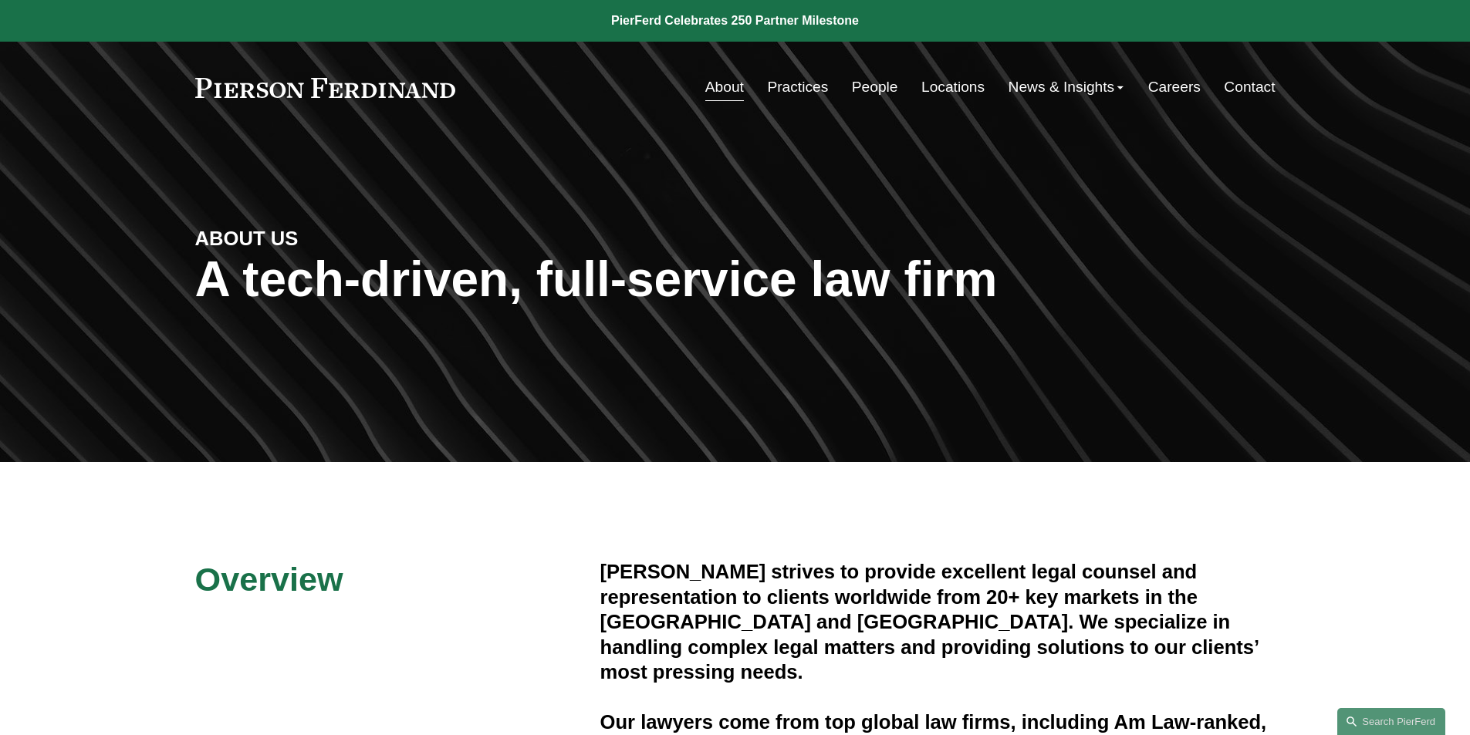  What do you see at coordinates (875, 87) in the screenshot?
I see `a: People` at bounding box center [875, 87].